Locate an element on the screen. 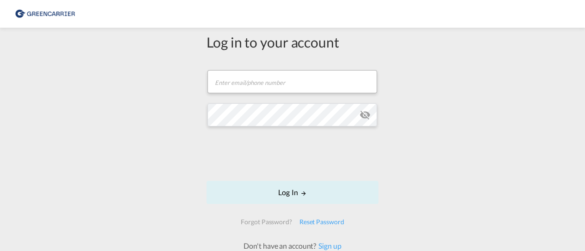 The height and width of the screenshot is (251, 585). div: Reset Password is located at coordinates (322, 222).